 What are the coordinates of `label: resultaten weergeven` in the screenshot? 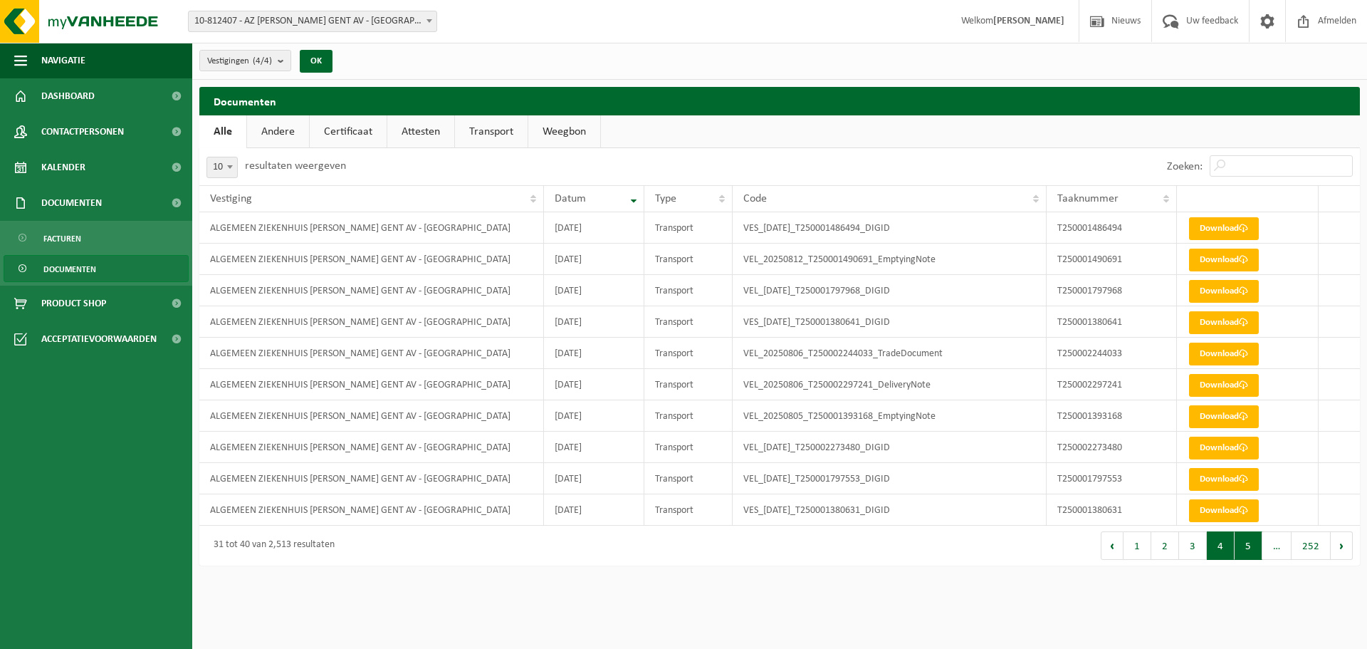 It's located at (295, 166).